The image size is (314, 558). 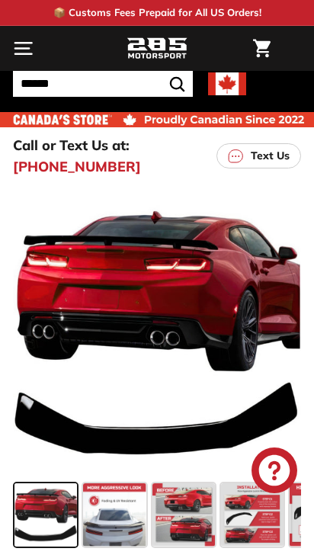 What do you see at coordinates (261, 48) in the screenshot?
I see `a: Cart` at bounding box center [261, 48].